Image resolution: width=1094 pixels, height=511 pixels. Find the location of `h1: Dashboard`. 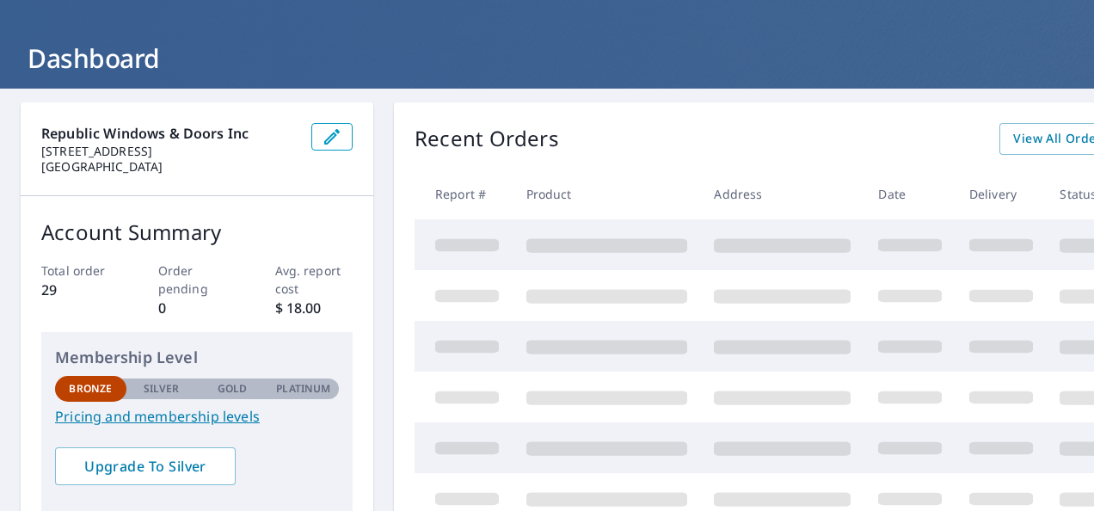

h1: Dashboard is located at coordinates (547, 58).